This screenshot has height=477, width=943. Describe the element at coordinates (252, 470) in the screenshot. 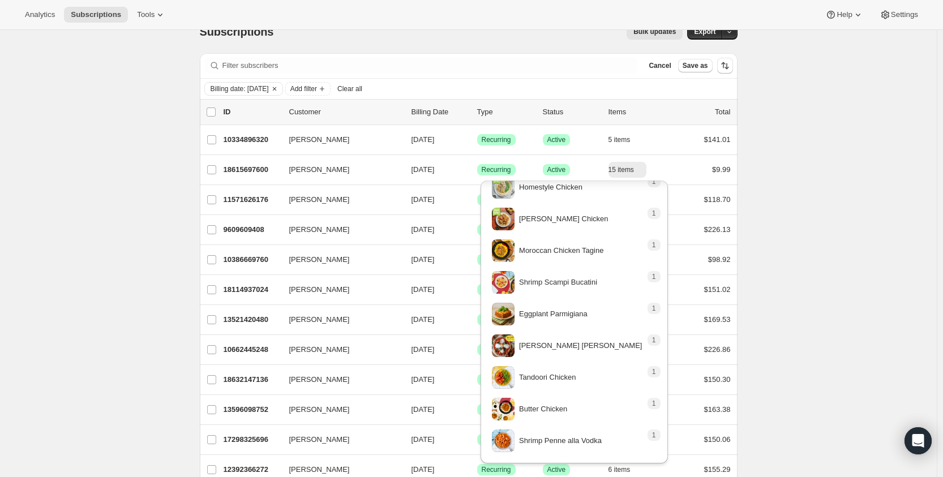

I see `p: 12392366272` at that location.